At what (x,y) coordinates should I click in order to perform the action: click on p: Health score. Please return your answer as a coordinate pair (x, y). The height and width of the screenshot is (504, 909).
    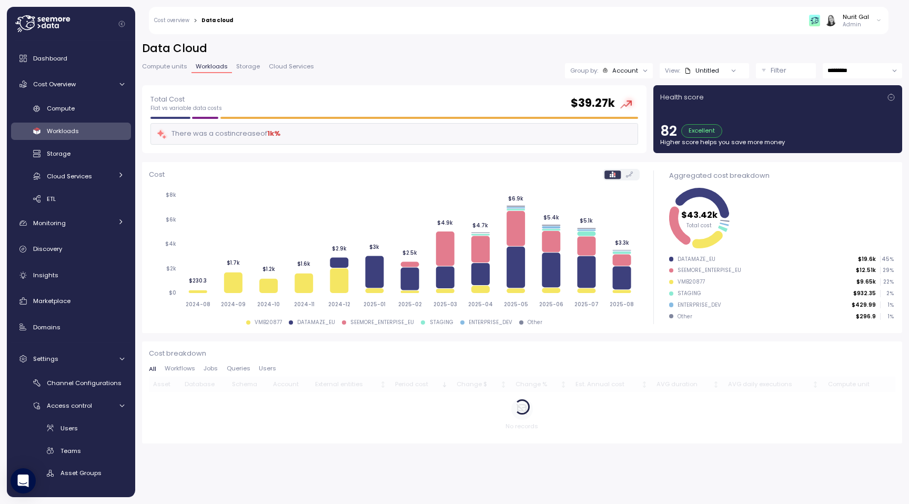
    Looking at the image, I should click on (682, 97).